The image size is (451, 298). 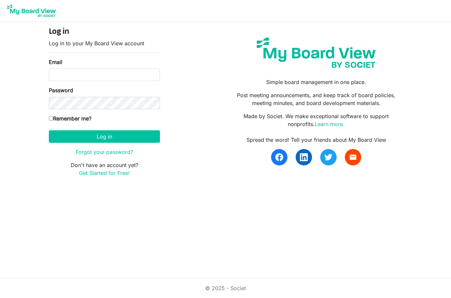 I want to click on p: Made by Societ. We make exceptional software to support nonprofits., so click(x=317, y=120).